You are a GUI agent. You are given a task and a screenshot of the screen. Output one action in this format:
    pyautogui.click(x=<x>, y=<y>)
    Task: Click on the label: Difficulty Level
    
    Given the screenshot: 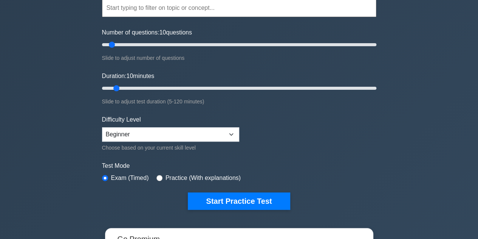 What is the action you would take?
    pyautogui.click(x=121, y=119)
    